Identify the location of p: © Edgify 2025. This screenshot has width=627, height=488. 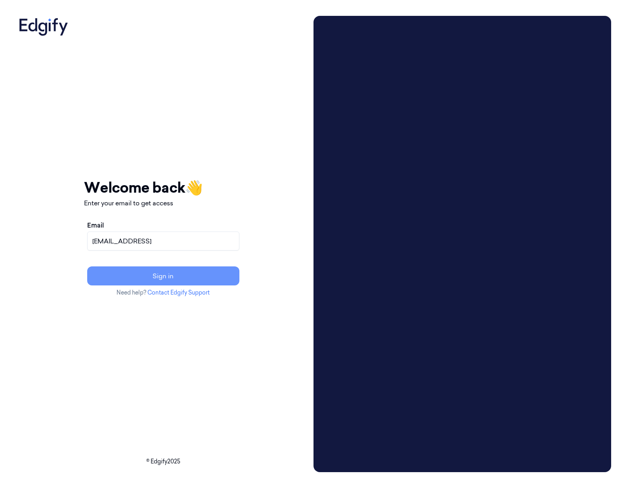
(163, 461).